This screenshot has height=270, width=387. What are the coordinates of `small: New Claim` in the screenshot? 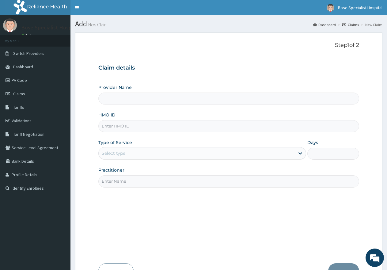 It's located at (97, 25).